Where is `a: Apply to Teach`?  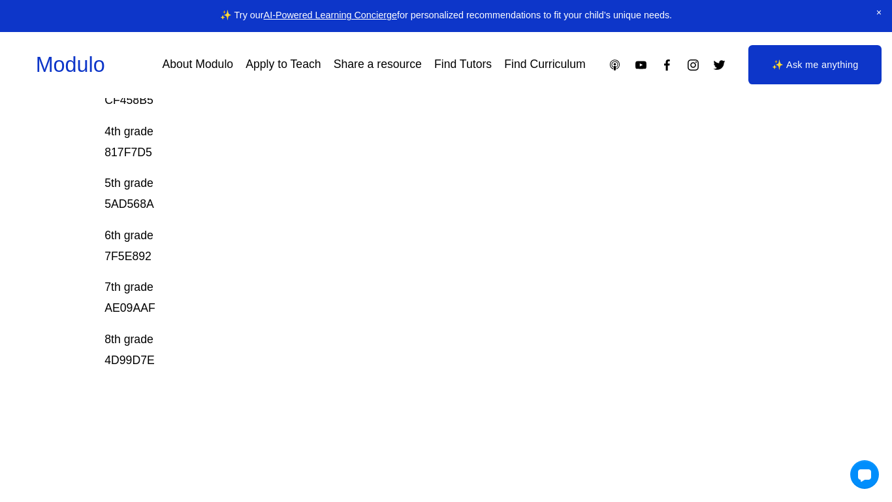
a: Apply to Teach is located at coordinates (283, 65).